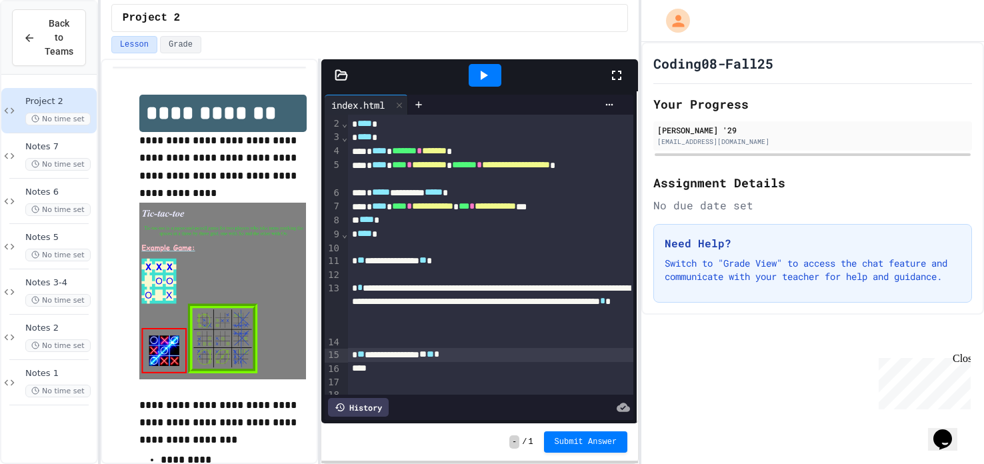 The width and height of the screenshot is (984, 464). What do you see at coordinates (813, 243) in the screenshot?
I see `h3: Need Help?` at bounding box center [813, 243].